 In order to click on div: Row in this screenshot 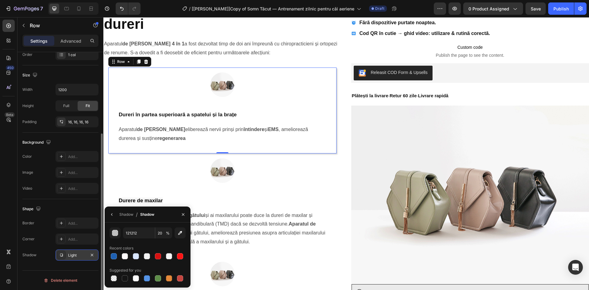, I will do `click(17, 44)`.